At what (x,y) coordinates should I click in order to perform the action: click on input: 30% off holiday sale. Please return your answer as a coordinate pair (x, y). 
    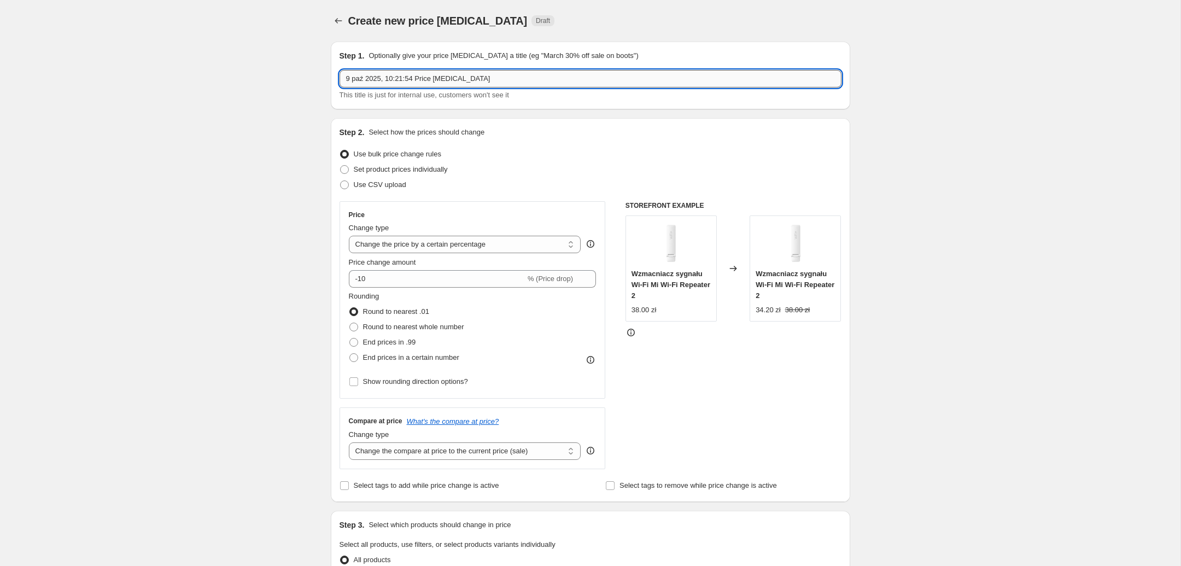
    Looking at the image, I should click on (590, 79).